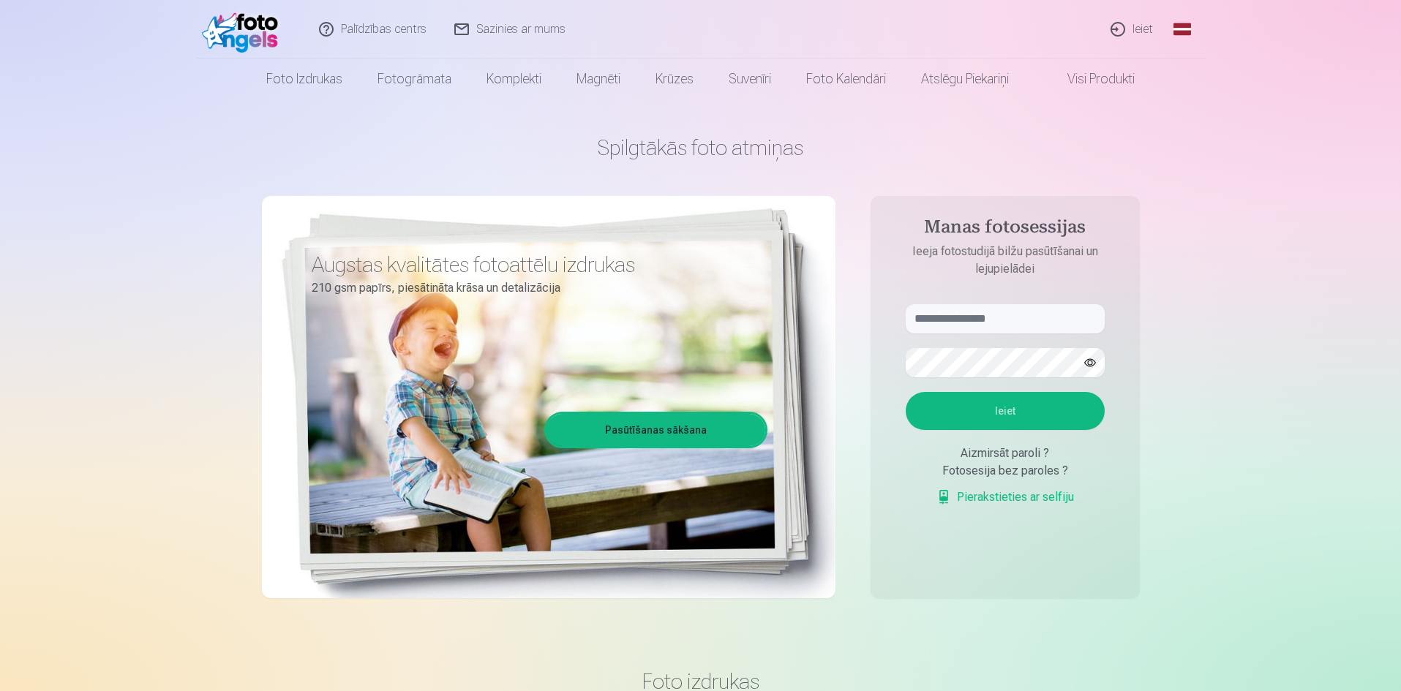 The image size is (1401, 691). Describe the element at coordinates (244, 29) in the screenshot. I see `img: /fa1` at that location.